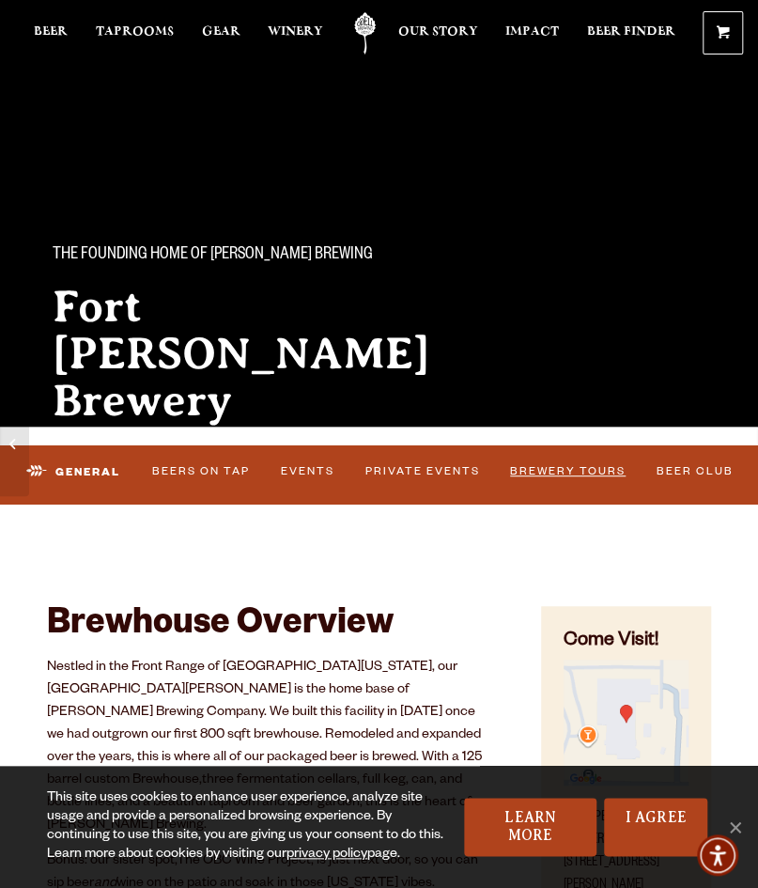 This screenshot has height=888, width=758. I want to click on a: Private Events, so click(422, 472).